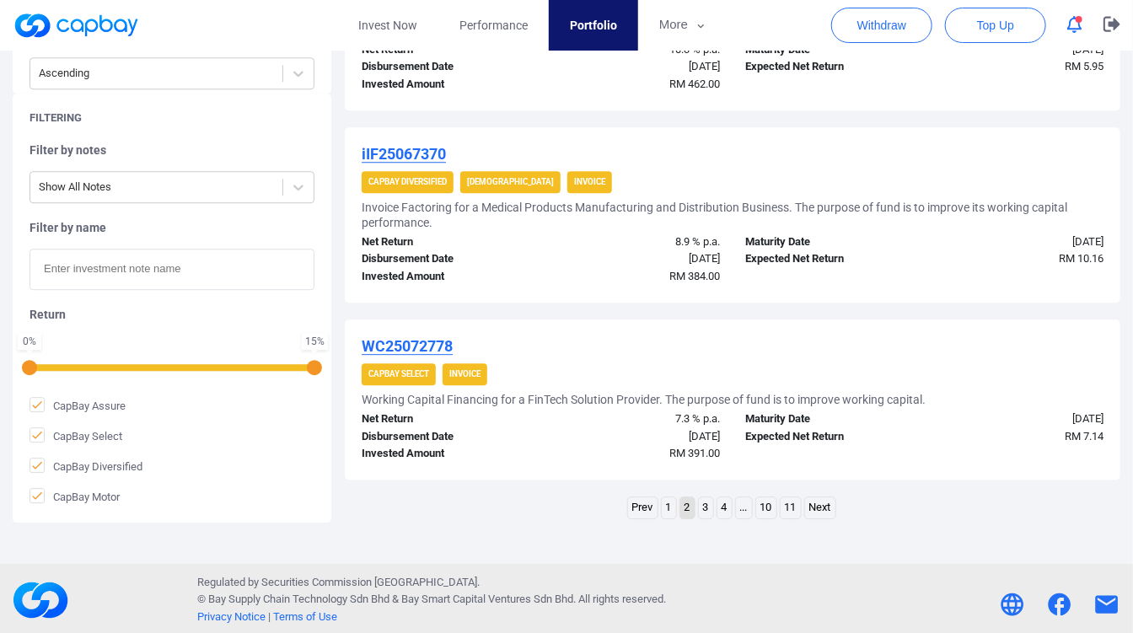 The height and width of the screenshot is (633, 1133). I want to click on span: RM 384.00, so click(695, 276).